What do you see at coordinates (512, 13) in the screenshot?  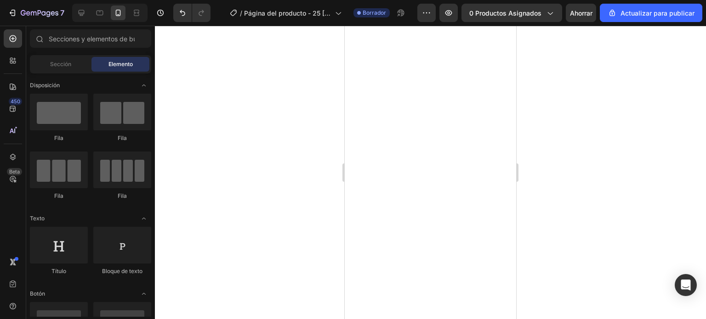 I see `button: 0 productos asignados` at bounding box center [512, 13].